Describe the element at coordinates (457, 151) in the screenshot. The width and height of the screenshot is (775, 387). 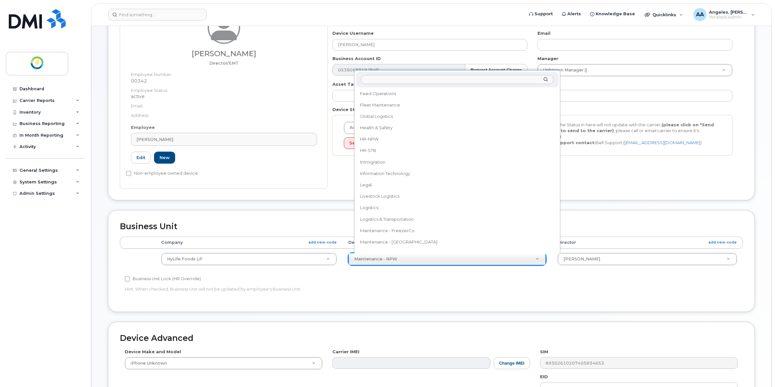
I see `div: HR-STB` at that location.